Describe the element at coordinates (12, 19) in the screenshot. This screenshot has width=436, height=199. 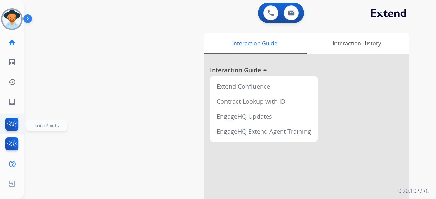
I see `img: avatar` at that location.